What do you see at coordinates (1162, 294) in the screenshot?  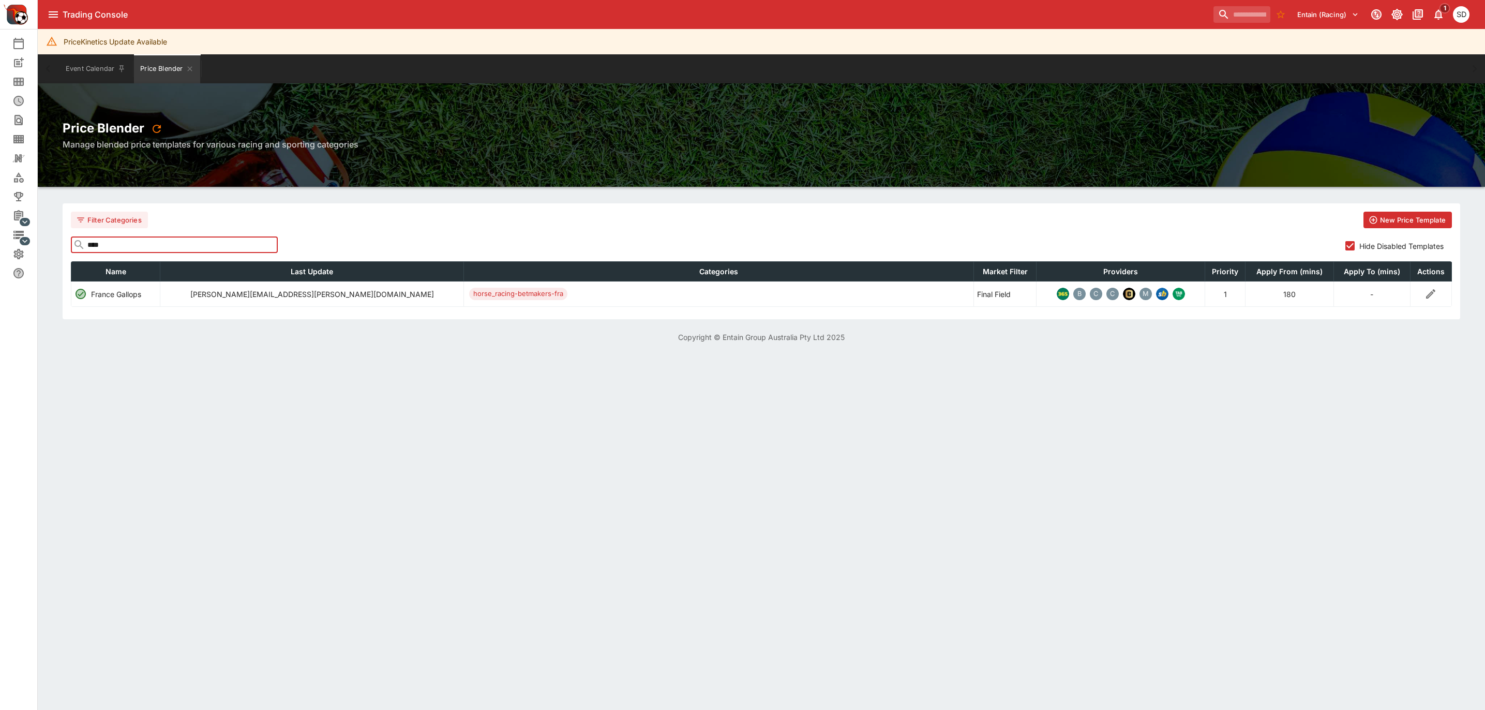 I see `img: sportsbet.png` at bounding box center [1162, 294].